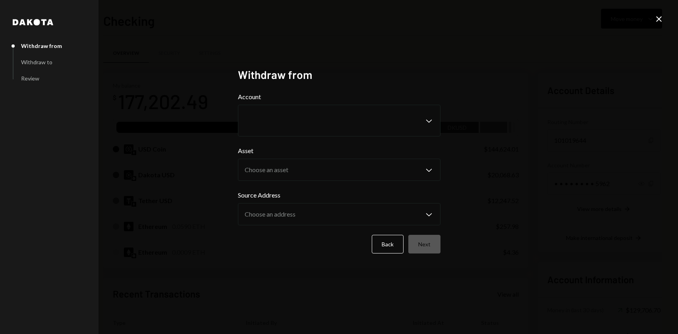 The width and height of the screenshot is (678, 334). Describe the element at coordinates (339, 75) in the screenshot. I see `h2: Withdraw from` at that location.